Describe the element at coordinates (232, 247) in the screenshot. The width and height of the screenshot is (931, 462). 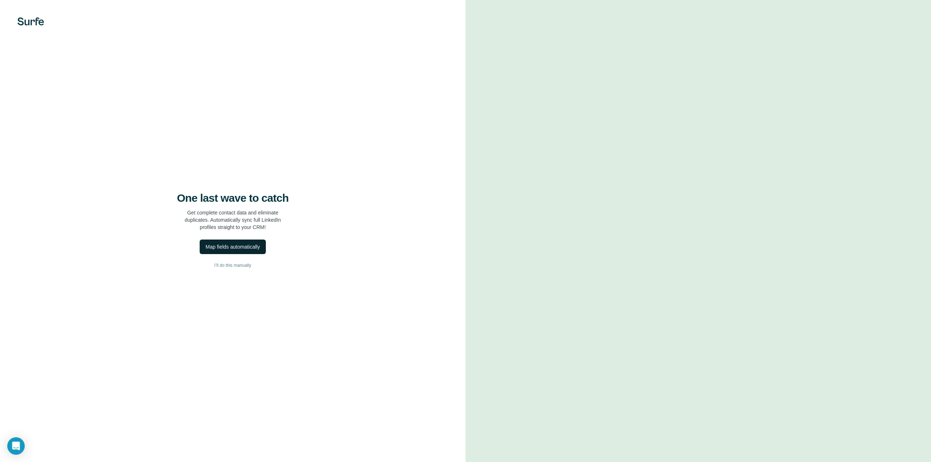
I see `button: Map fields automatically` at that location.